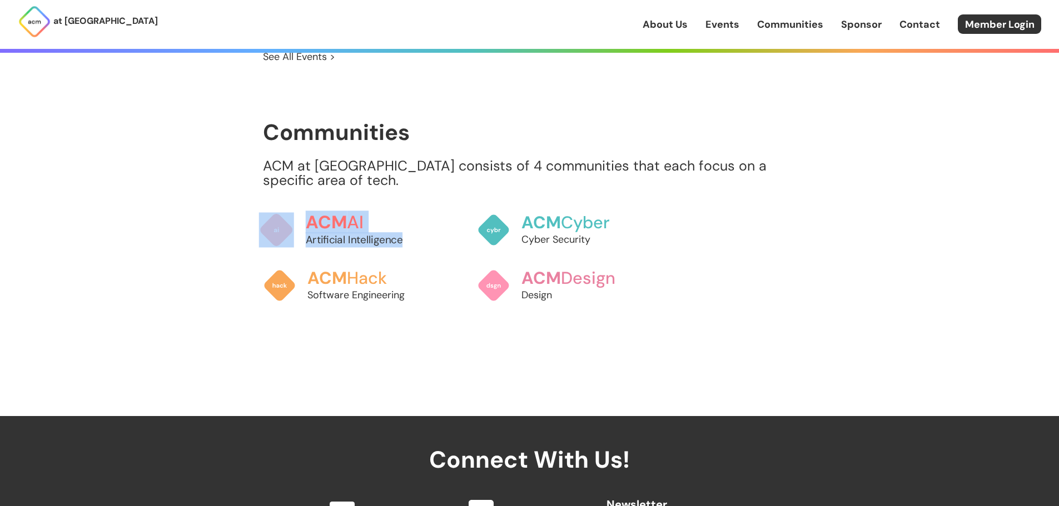  I want to click on h3: Cyber, so click(580, 223).